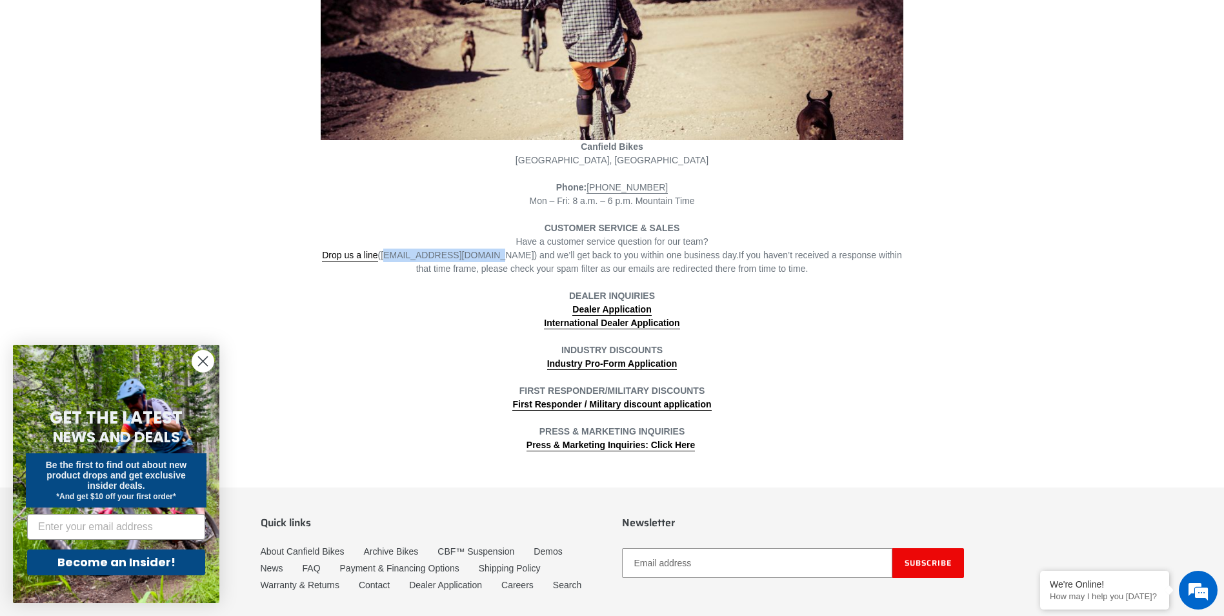 This screenshot has width=1224, height=616. What do you see at coordinates (126, 228) in the screenshot?
I see `span: We're online!` at bounding box center [126, 228].